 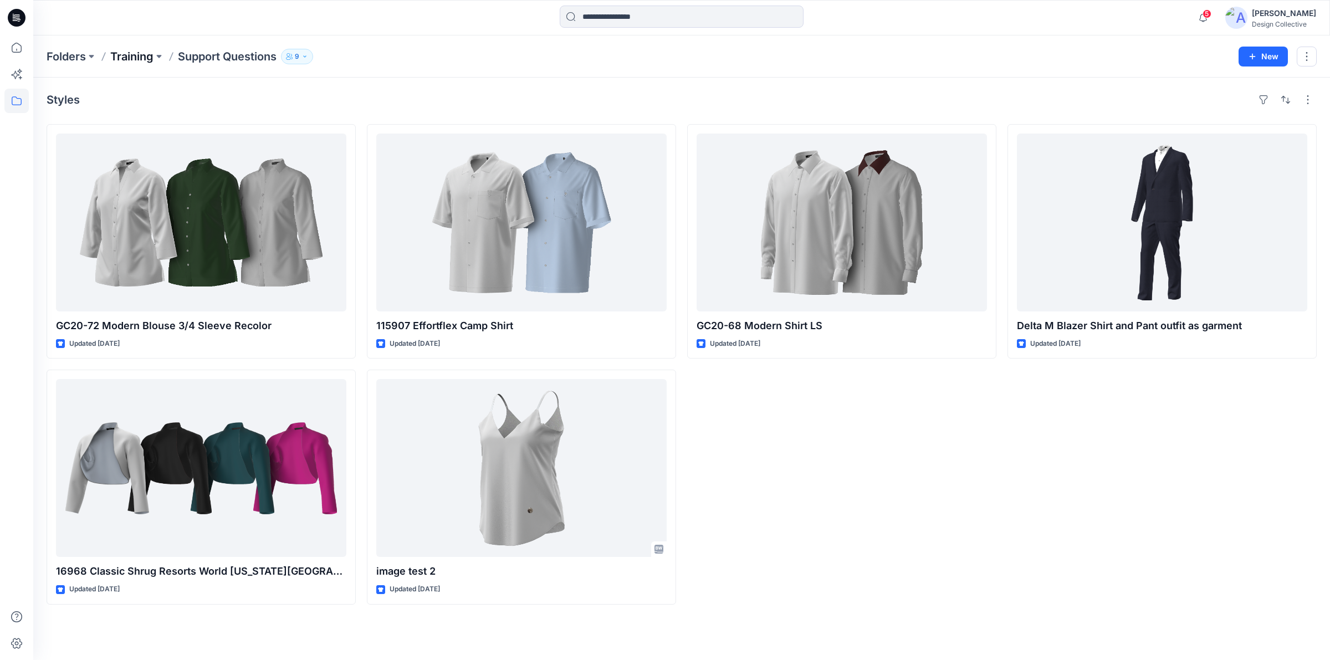 I want to click on a: Delta M Blazer Shirt and Pant outfit as garment, so click(x=1162, y=222).